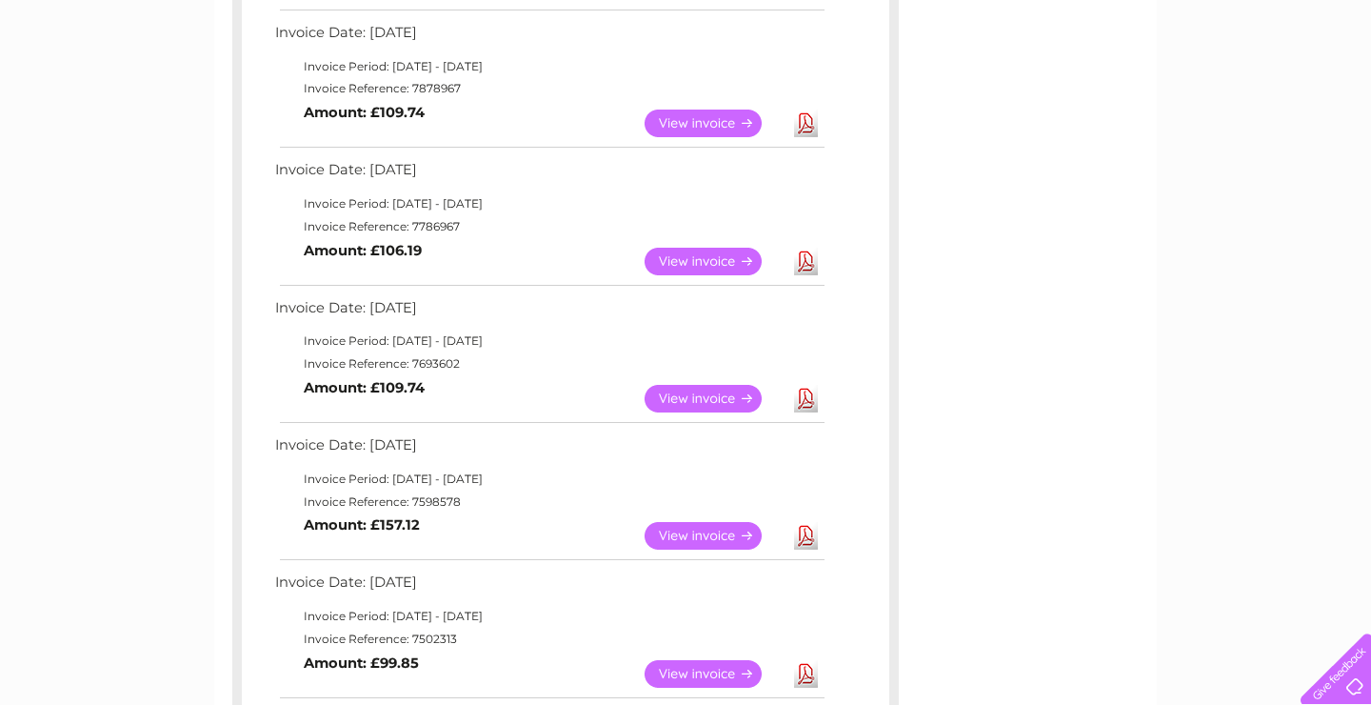  Describe the element at coordinates (1331, 88) in the screenshot. I see `a: Log out` at that location.